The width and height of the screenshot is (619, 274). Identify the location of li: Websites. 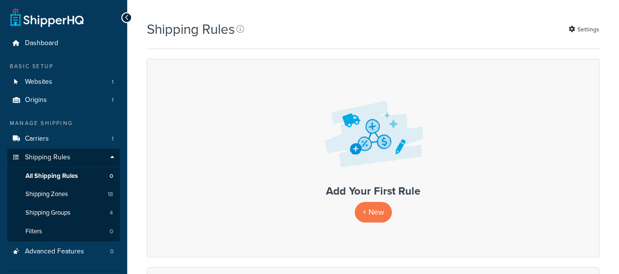
(64, 82).